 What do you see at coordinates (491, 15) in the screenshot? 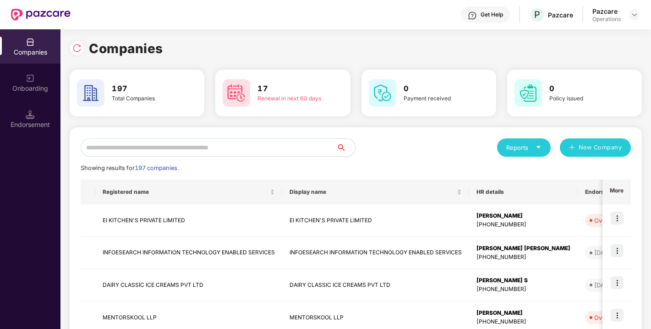
I see `div: Get Help` at bounding box center [491, 15].